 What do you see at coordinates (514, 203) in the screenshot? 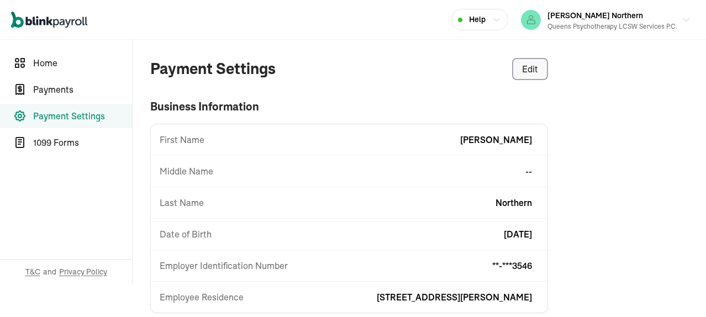
I see `span: Northern` at bounding box center [514, 203].